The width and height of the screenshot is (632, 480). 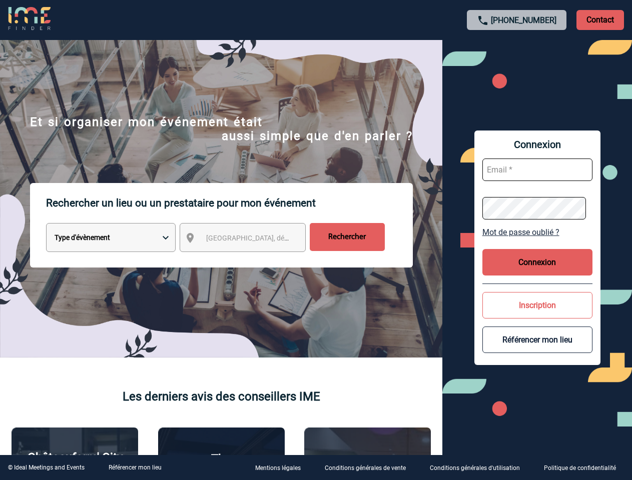 What do you see at coordinates (537, 145) in the screenshot?
I see `span: Connexion` at bounding box center [537, 145].